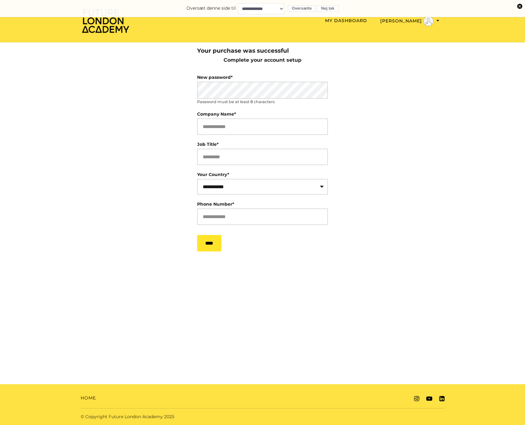 This screenshot has width=525, height=425. Describe the element at coordinates (213, 174) in the screenshot. I see `label: Your Country*` at that location.